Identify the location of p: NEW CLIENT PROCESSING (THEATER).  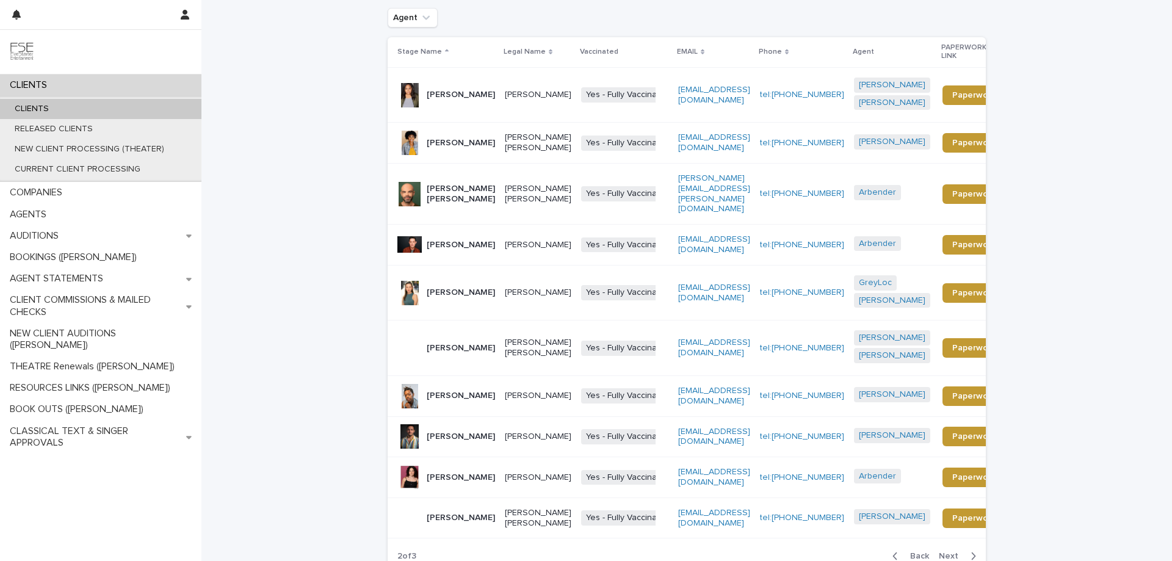
(89, 149).